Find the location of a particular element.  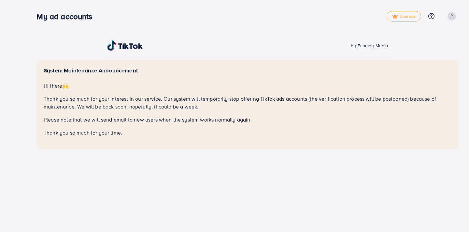

img: tick is located at coordinates (395, 17).